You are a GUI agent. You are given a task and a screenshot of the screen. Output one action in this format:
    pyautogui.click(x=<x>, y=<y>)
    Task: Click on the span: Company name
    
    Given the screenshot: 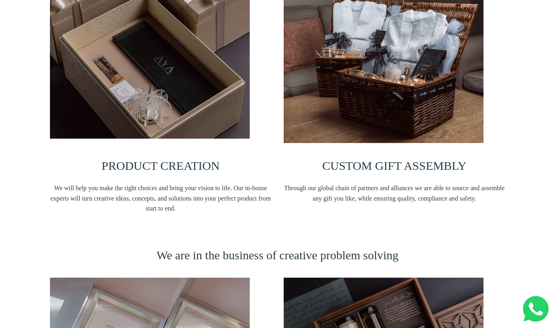 What is the action you would take?
    pyautogui.click(x=247, y=37)
    